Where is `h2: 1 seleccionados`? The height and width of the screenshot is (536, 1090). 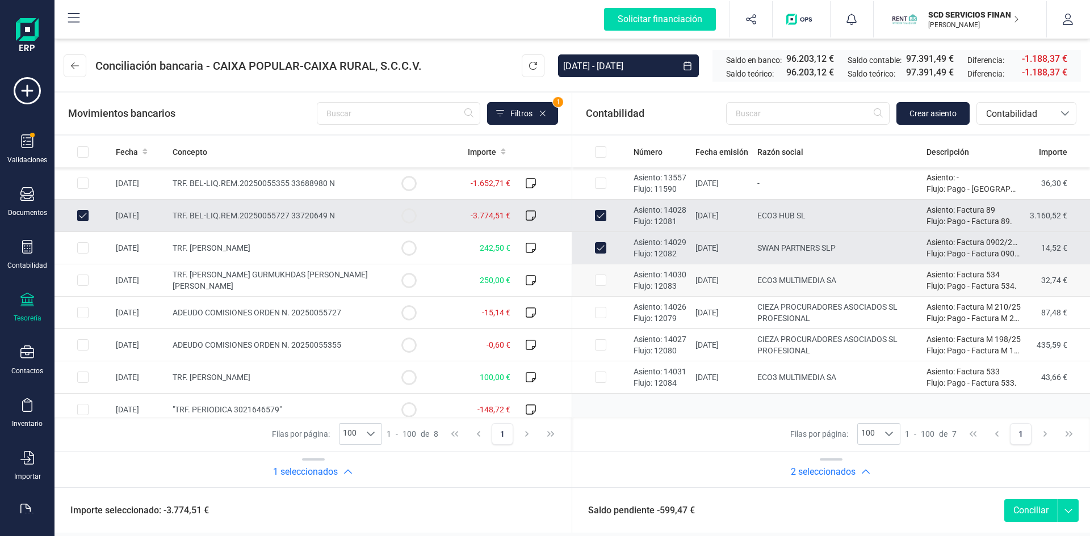 h2: 1 seleccionados is located at coordinates (305, 472).